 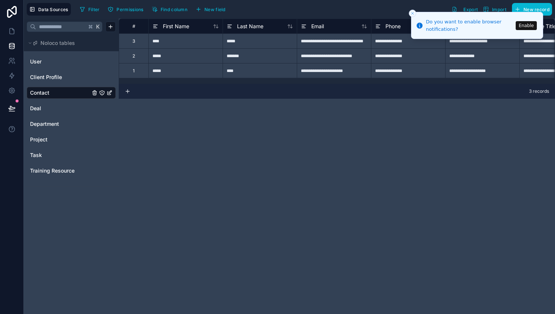 What do you see at coordinates (134, 71) in the screenshot?
I see `div: 1` at bounding box center [134, 71].